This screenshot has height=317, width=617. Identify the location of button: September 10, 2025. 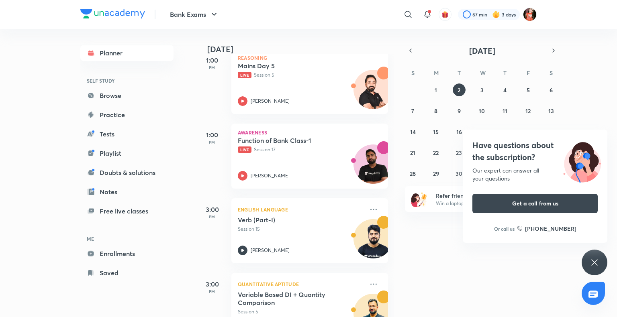
(482, 111).